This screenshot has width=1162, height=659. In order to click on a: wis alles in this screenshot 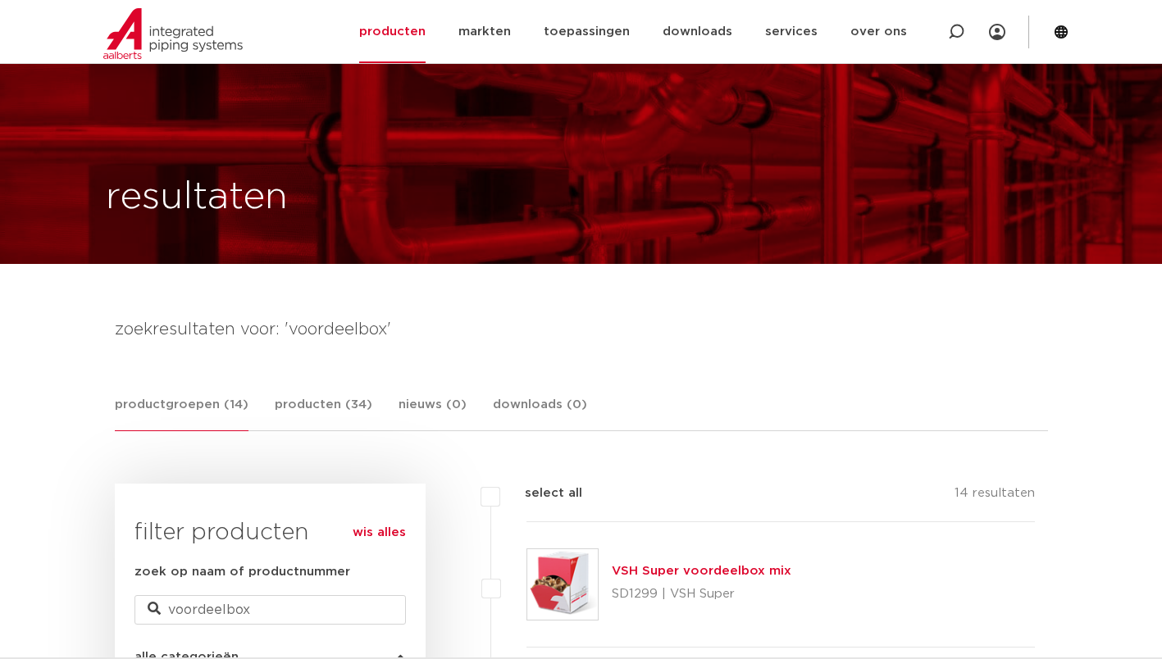, I will do `click(379, 533)`.